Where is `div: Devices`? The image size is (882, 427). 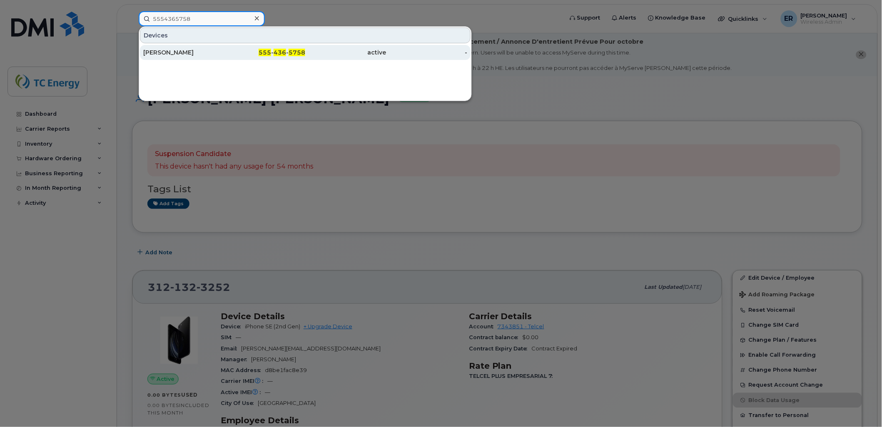 div: Devices is located at coordinates (305, 35).